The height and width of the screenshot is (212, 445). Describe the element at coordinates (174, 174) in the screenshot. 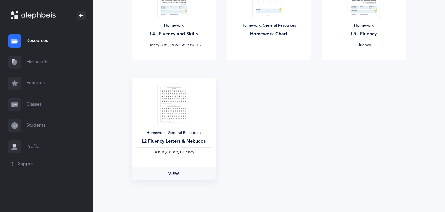

I see `span: View` at that location.